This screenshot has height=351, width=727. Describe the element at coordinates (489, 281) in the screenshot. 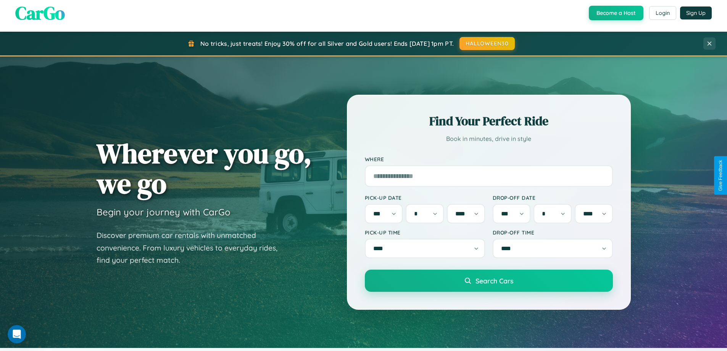

I see `button: Search Cars` at that location.